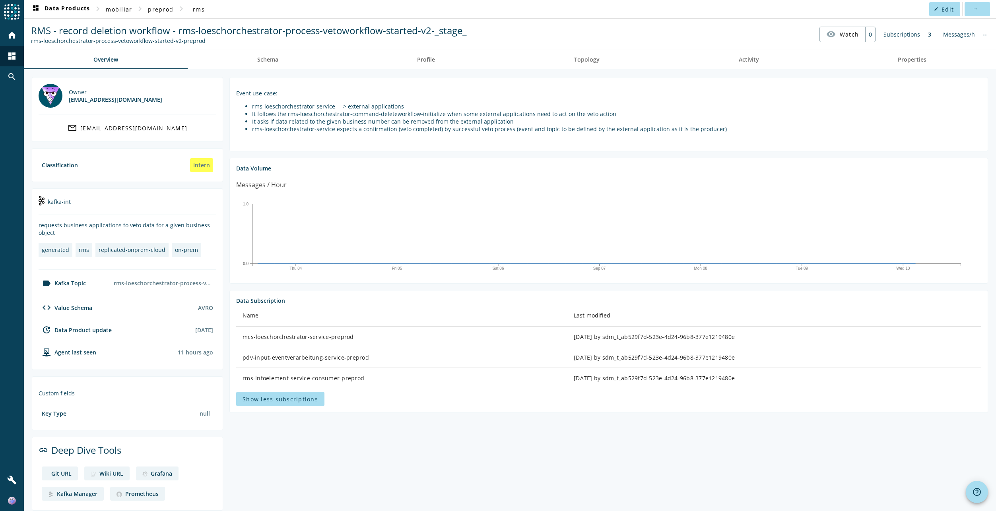 Image resolution: width=996 pixels, height=511 pixels. Describe the element at coordinates (802, 268) in the screenshot. I see `text: Tue 09` at that location.